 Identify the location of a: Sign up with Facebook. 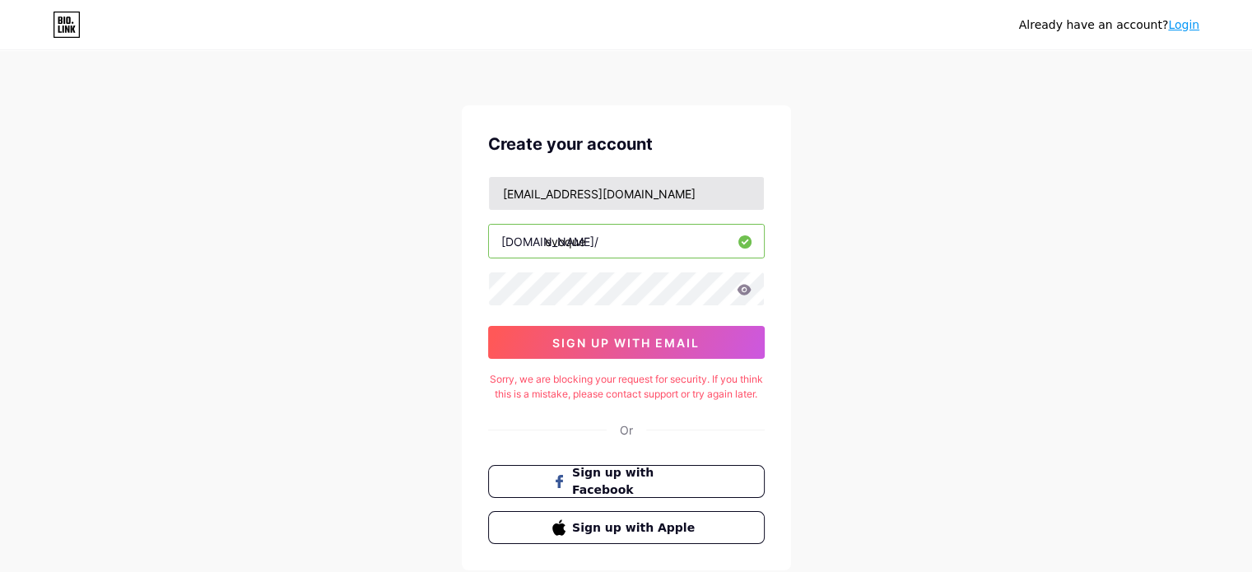
(626, 481).